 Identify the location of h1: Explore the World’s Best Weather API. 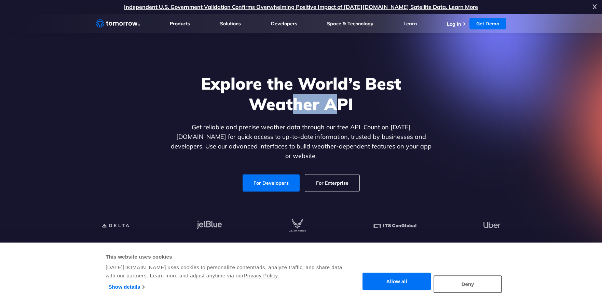
(301, 94).